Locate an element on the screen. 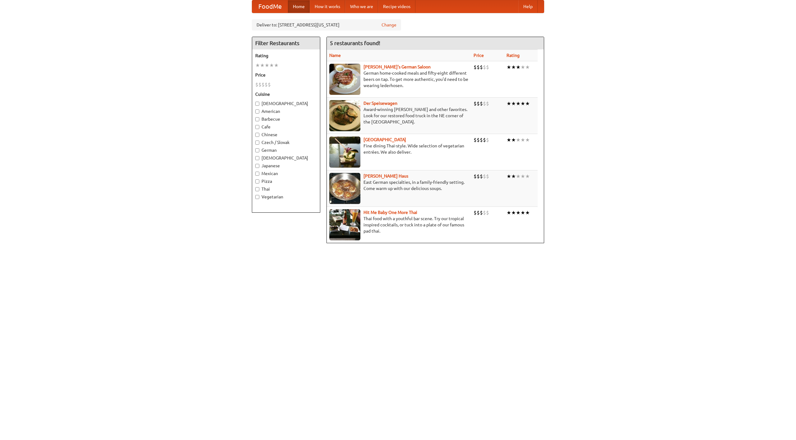 This screenshot has width=796, height=440. a: Price is located at coordinates (479, 55).